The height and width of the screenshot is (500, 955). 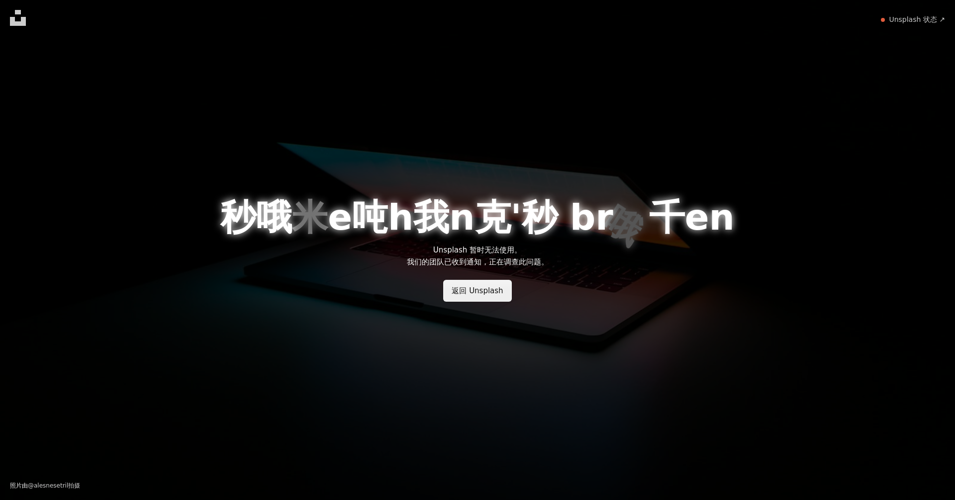 I want to click on font: b, so click(x=583, y=217).